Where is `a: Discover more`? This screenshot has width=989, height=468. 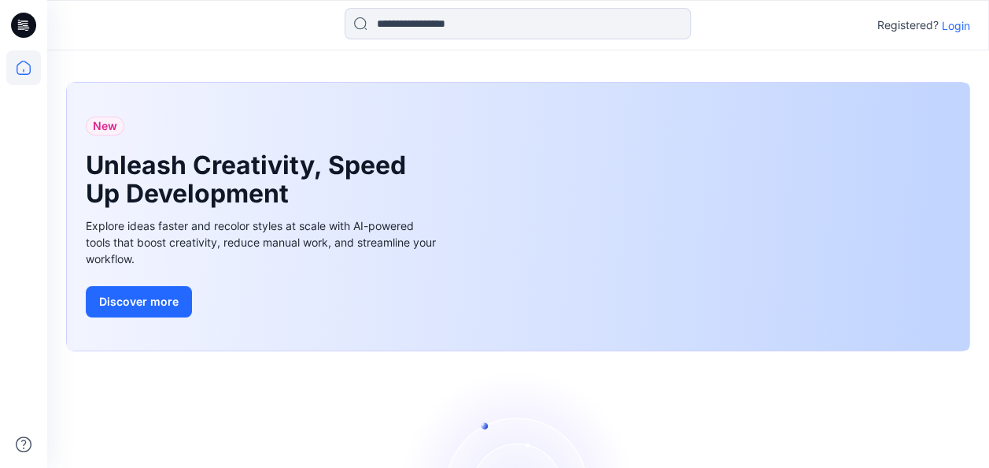 a: Discover more is located at coordinates (263, 301).